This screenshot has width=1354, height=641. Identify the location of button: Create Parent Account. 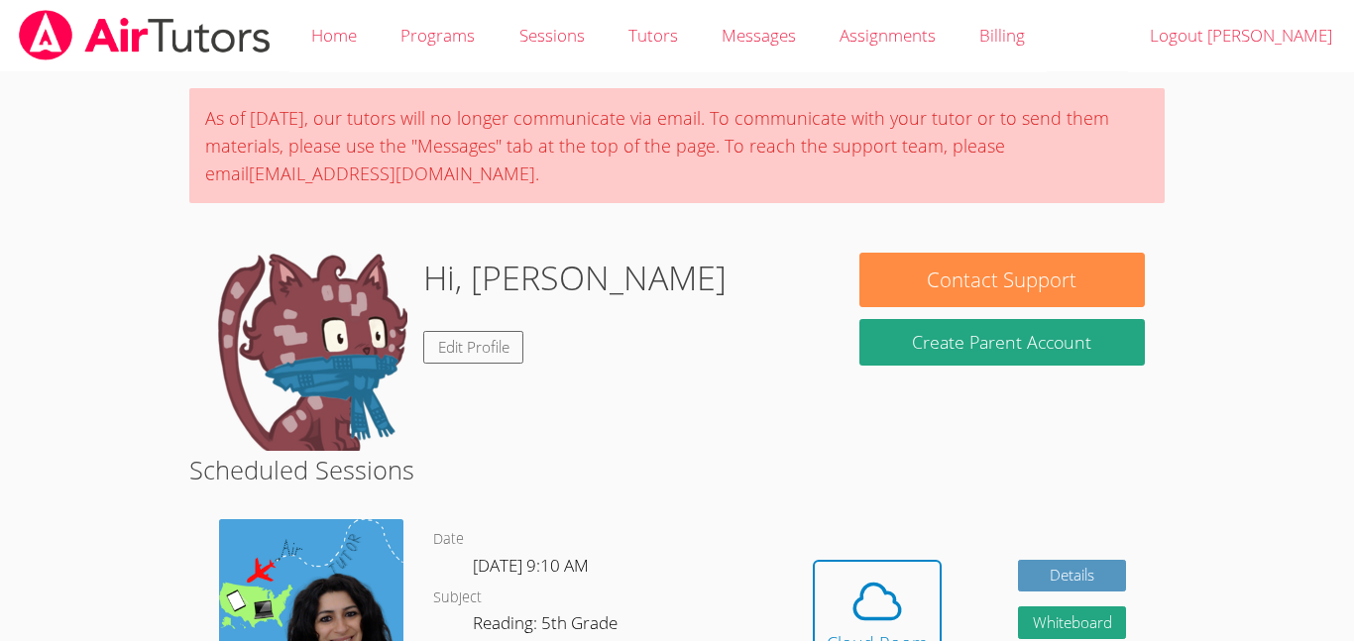
(1002, 342).